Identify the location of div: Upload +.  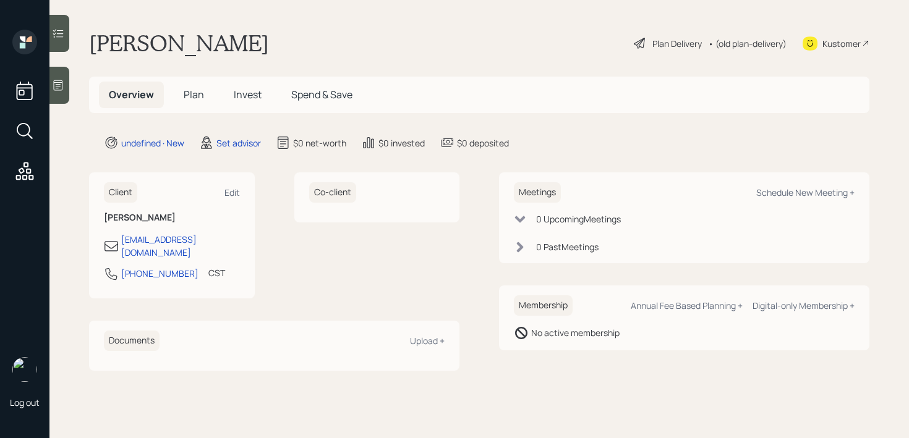
(427, 341).